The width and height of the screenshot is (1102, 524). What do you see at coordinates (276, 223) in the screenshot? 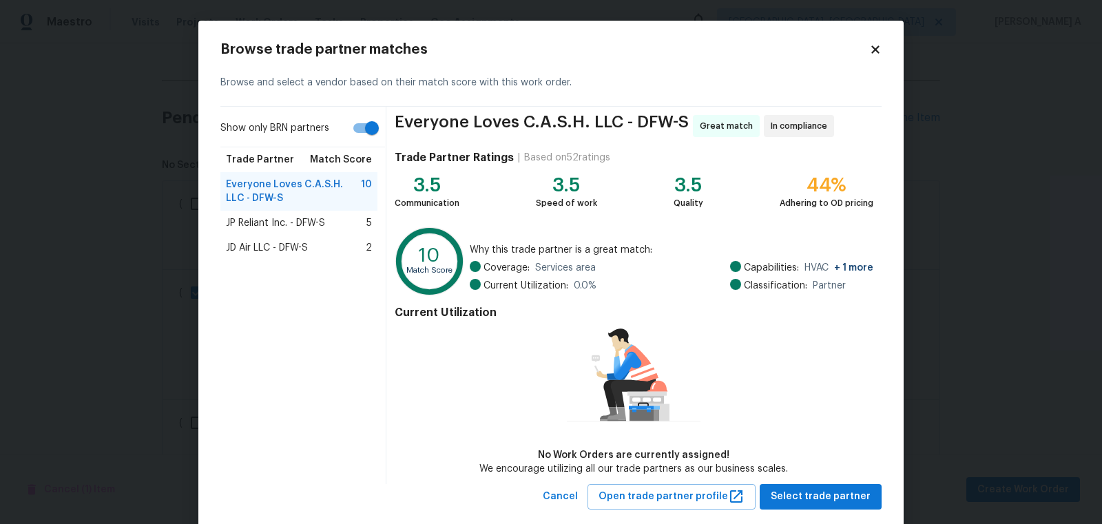
I see `span: JP Reliant Inc. - DFW-S` at bounding box center [276, 223].